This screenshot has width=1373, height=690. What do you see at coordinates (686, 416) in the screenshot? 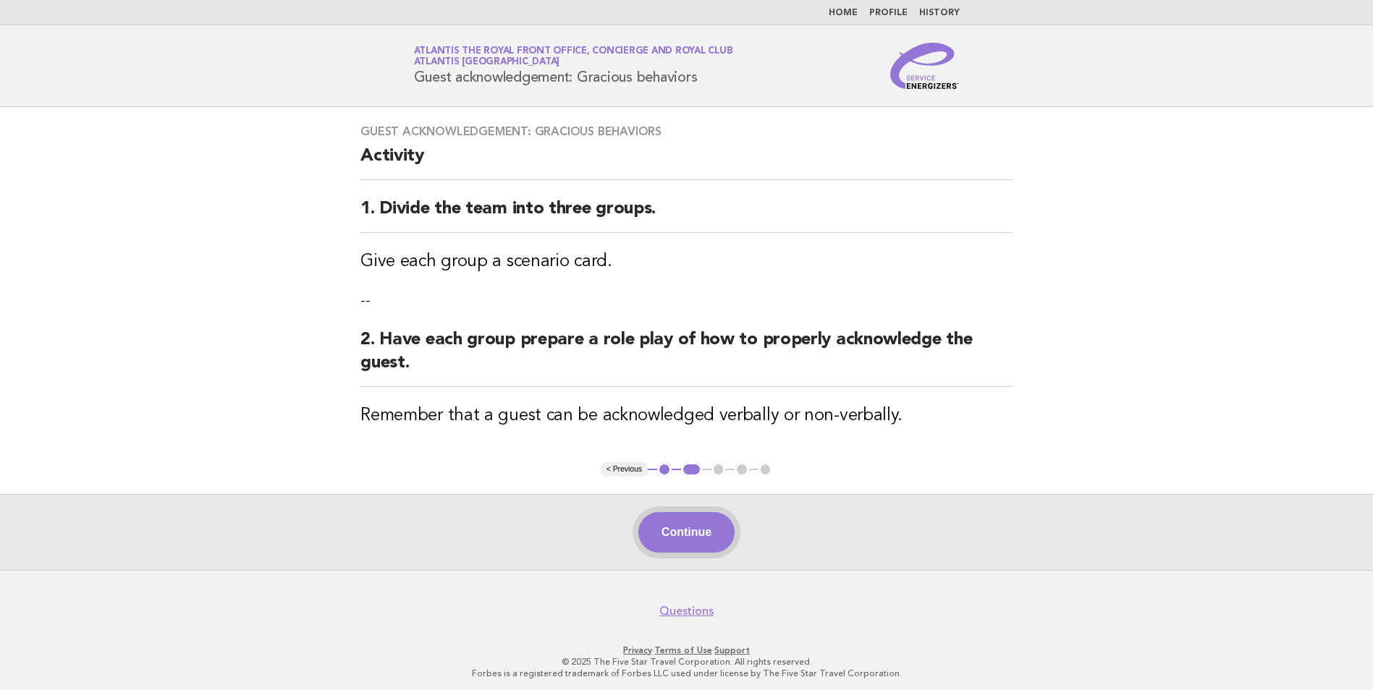
I see `h3: Remember that a guest can be acknowledged verbally or non-verbally.` at bounding box center [686, 416].